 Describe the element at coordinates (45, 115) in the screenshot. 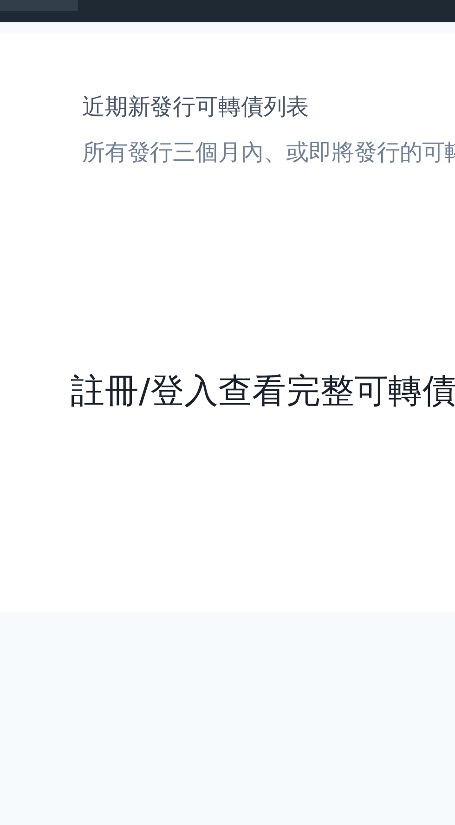

I see `li: 低收盤價` at that location.